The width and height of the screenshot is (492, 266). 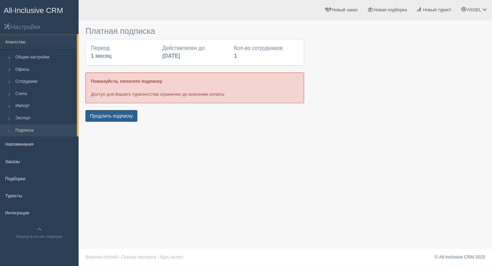 What do you see at coordinates (39, 10) in the screenshot?
I see `a: All-Inclusive CRM` at bounding box center [39, 10].